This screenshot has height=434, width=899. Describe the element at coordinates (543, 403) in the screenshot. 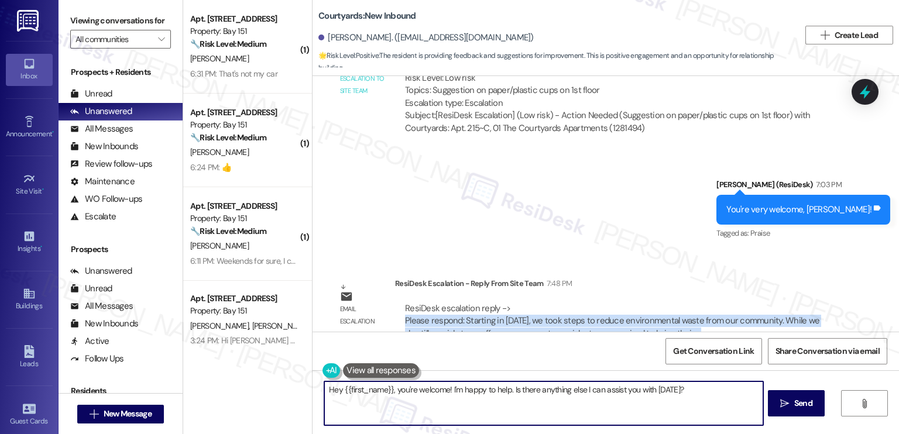

I see `textarea: Hey {{first_name}}, you're welcome! I'm happy to help. Is there anything else I can assist you wi...` at that location.